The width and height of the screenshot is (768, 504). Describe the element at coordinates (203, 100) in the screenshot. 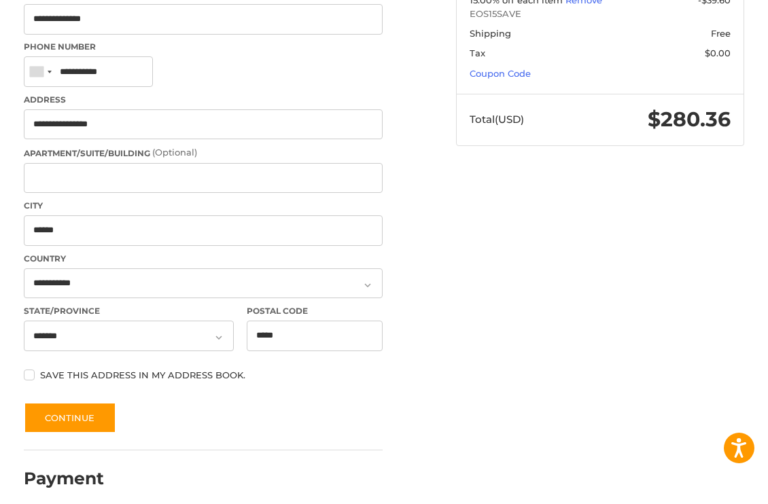

I see `label: Address` at that location.